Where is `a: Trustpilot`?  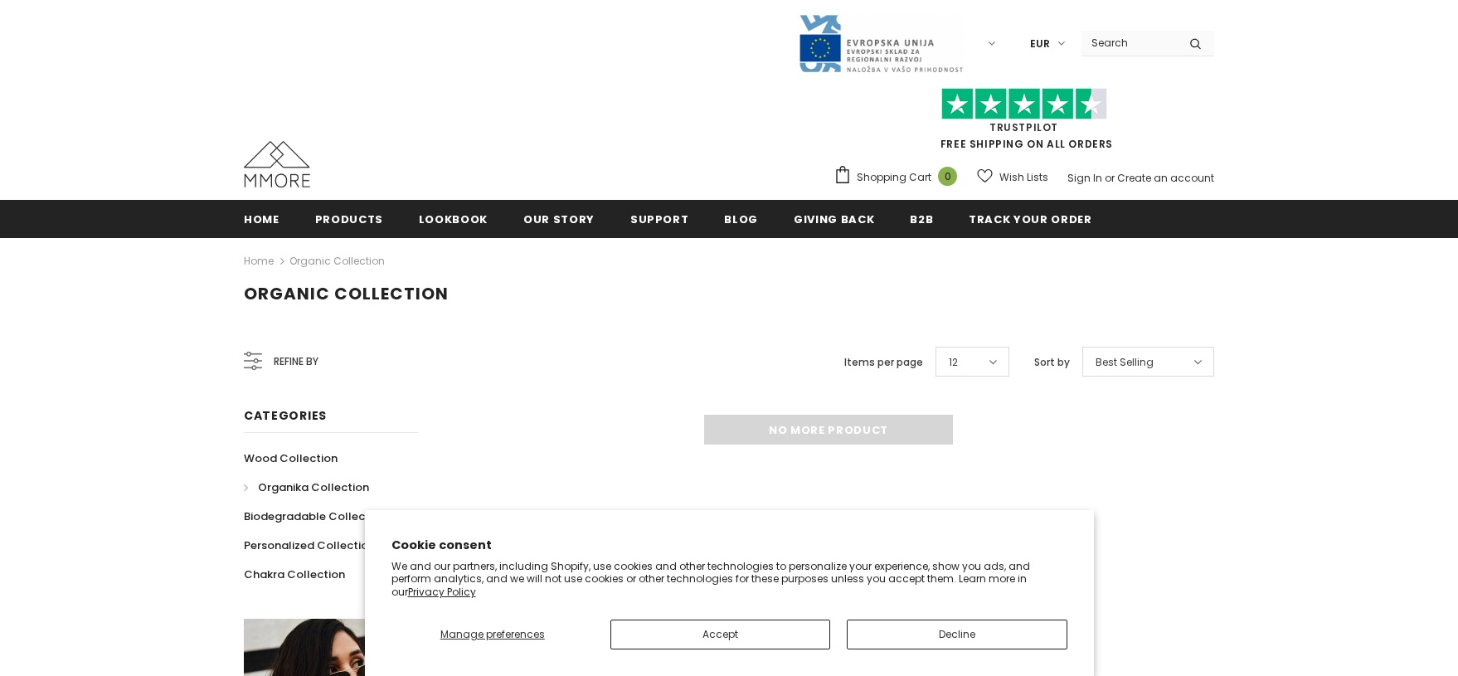 a: Trustpilot is located at coordinates (1024, 127).